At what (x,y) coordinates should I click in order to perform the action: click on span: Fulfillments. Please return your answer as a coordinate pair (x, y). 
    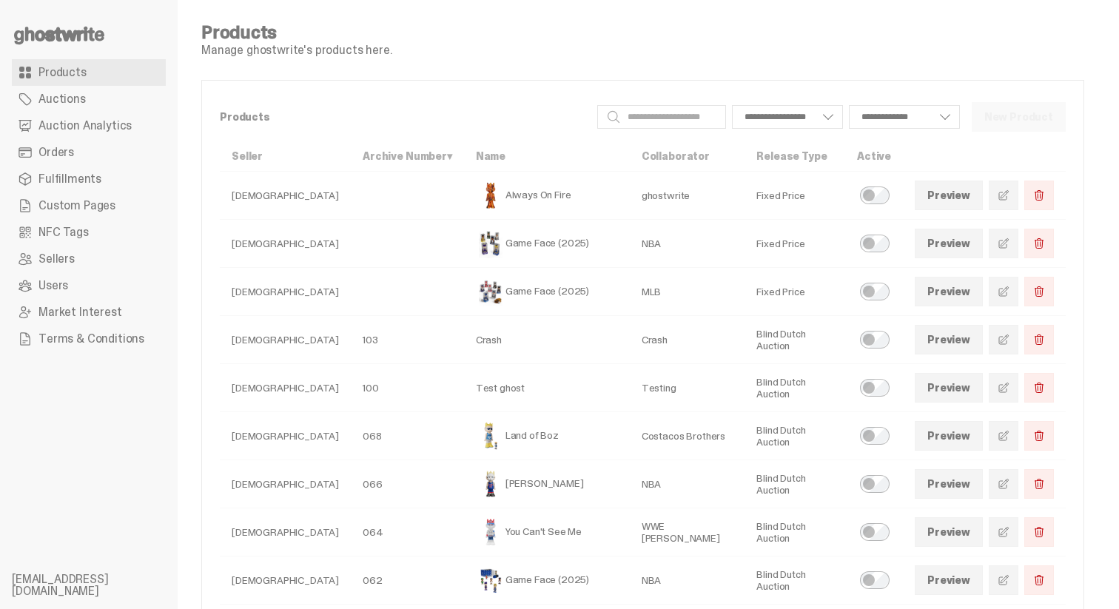
    Looking at the image, I should click on (70, 179).